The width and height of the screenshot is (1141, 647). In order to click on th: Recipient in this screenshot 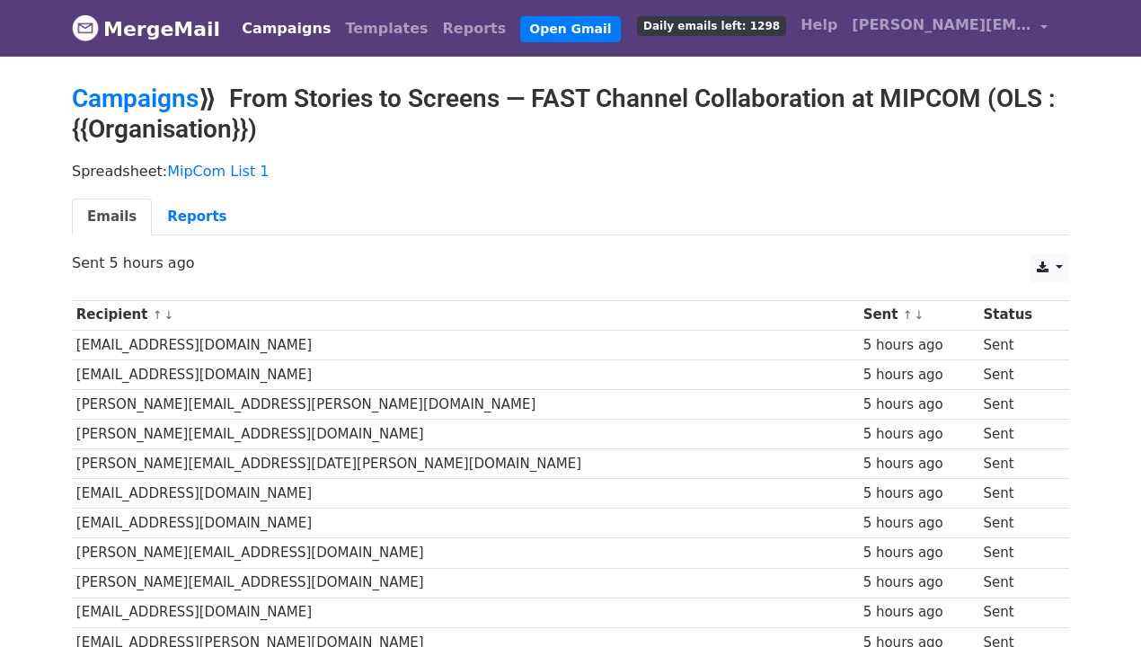, I will do `click(465, 314)`.